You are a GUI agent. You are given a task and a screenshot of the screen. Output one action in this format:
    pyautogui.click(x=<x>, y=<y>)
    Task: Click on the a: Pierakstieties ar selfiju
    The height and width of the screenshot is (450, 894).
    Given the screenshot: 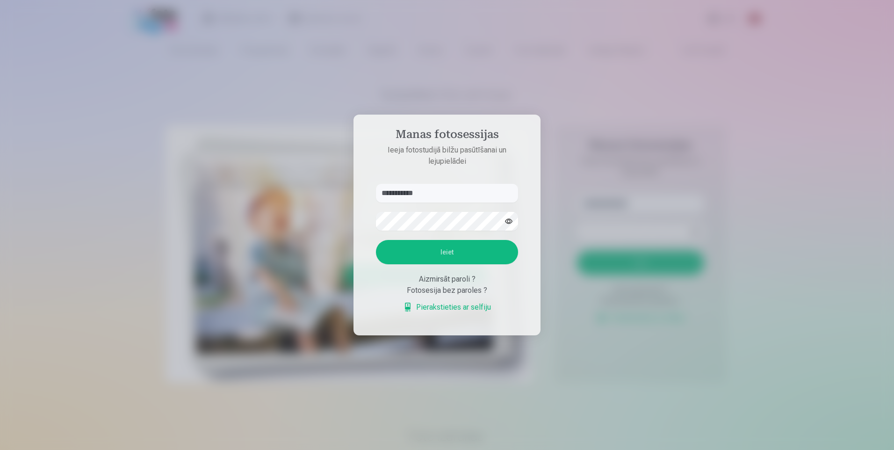 What is the action you would take?
    pyautogui.click(x=447, y=307)
    